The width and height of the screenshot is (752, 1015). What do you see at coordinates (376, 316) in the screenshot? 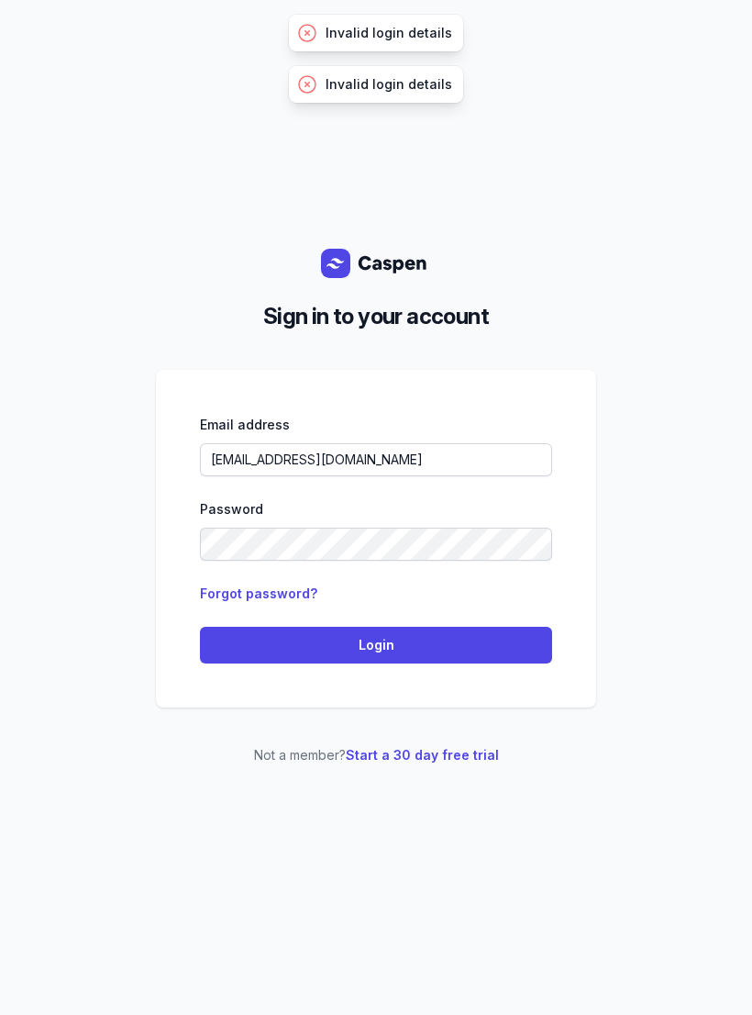
I see `h2: Sign in to your account` at bounding box center [376, 316].